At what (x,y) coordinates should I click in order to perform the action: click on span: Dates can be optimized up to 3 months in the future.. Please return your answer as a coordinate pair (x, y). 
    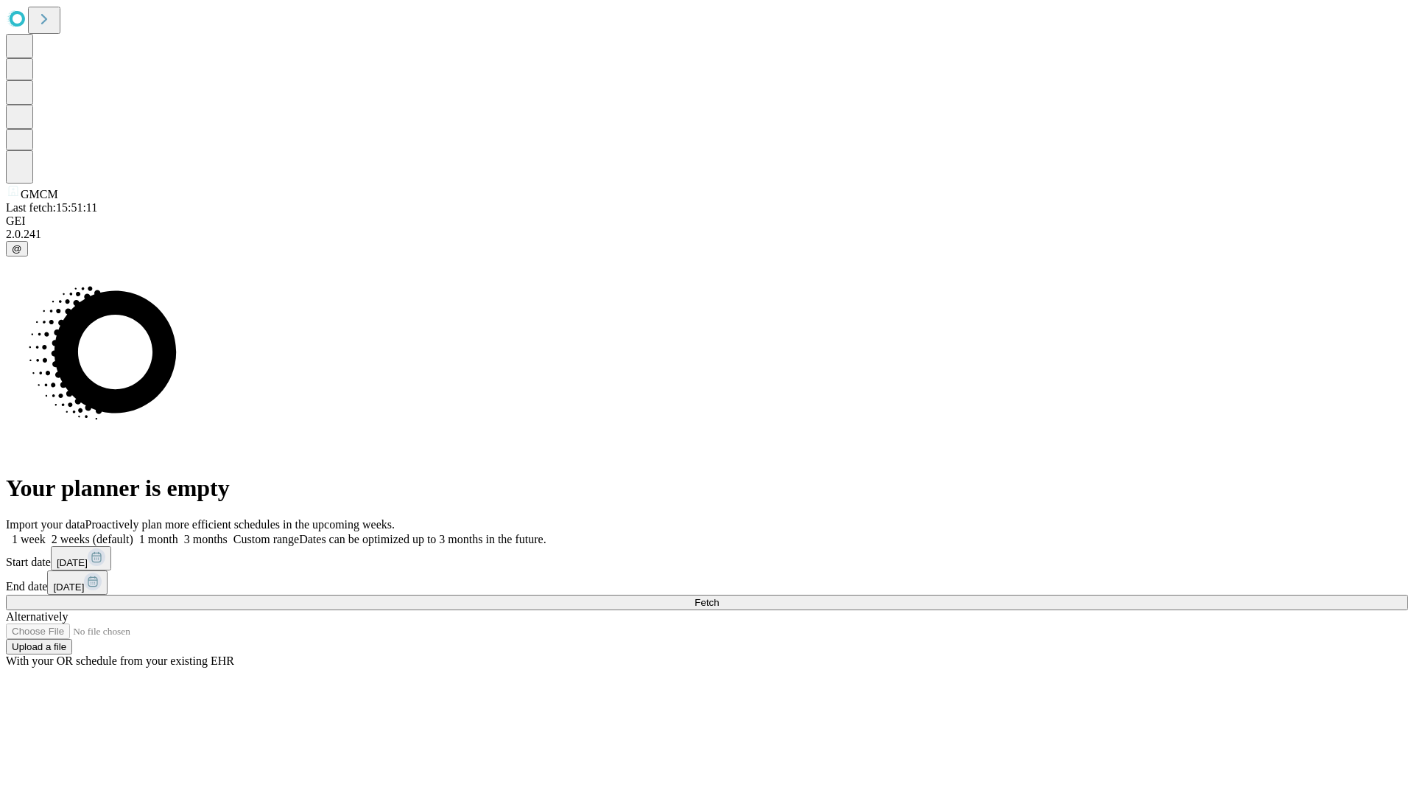
    Looking at the image, I should click on (422, 539).